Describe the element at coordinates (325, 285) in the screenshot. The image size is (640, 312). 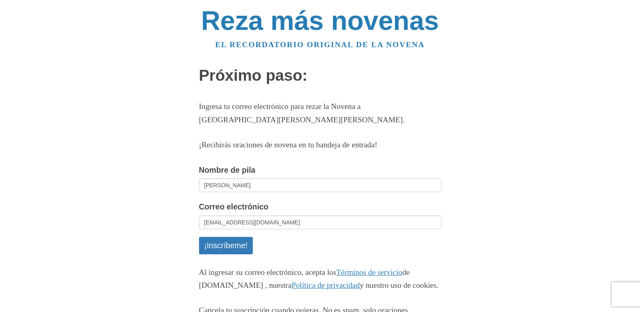
I see `a: Política de privacidad` at that location.